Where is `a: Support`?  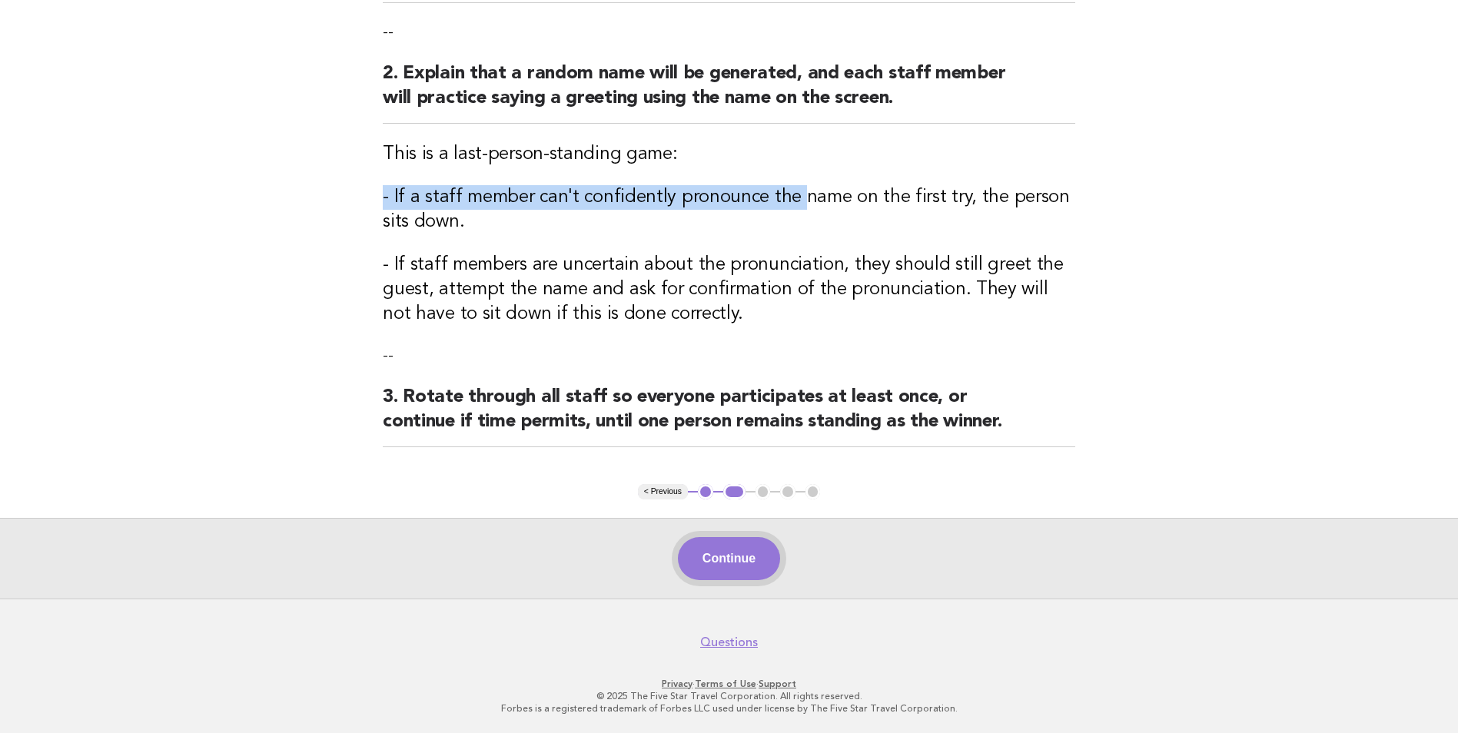
a: Support is located at coordinates (777, 684).